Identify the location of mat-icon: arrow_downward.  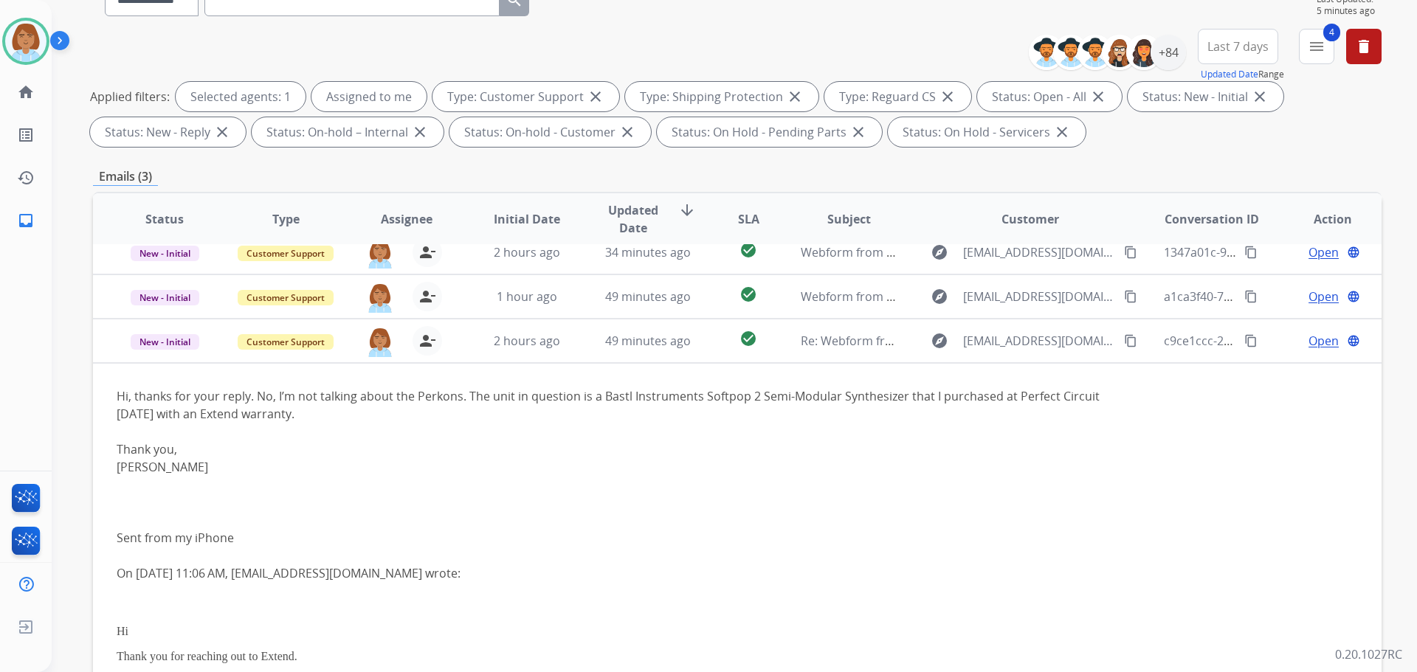
(687, 210).